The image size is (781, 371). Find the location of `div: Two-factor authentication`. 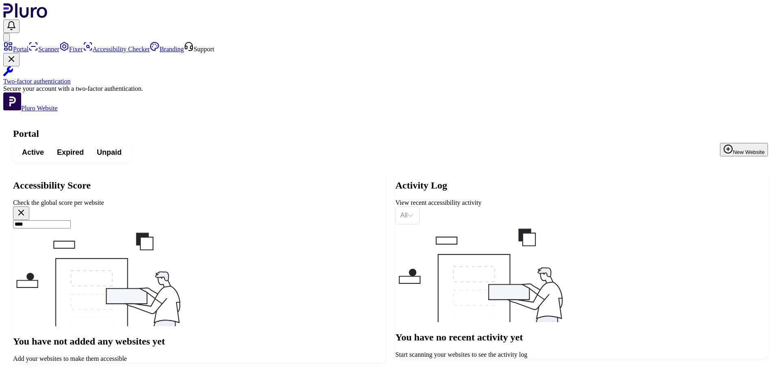

div: Two-factor authentication is located at coordinates (391, 81).